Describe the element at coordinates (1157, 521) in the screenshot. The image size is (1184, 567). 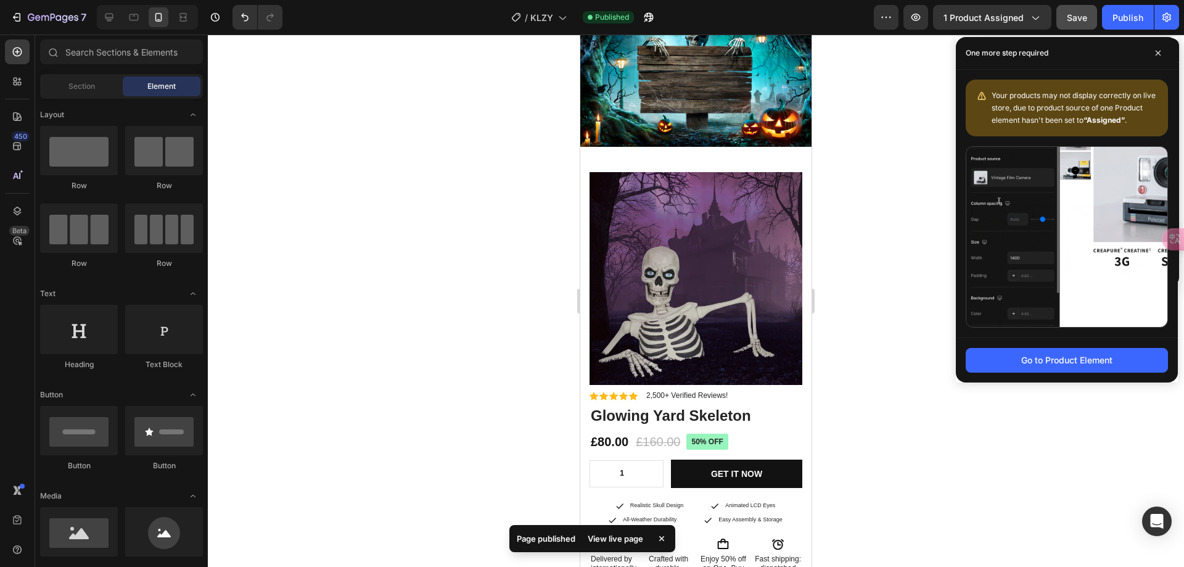
I see `div: Open Intercom Messenger` at that location.